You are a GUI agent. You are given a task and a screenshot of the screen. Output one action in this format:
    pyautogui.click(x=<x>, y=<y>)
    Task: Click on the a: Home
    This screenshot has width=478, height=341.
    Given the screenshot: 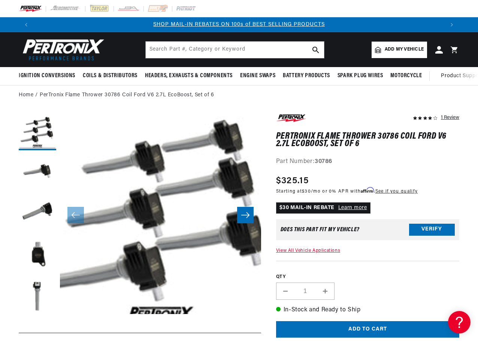 What is the action you would take?
    pyautogui.click(x=26, y=95)
    